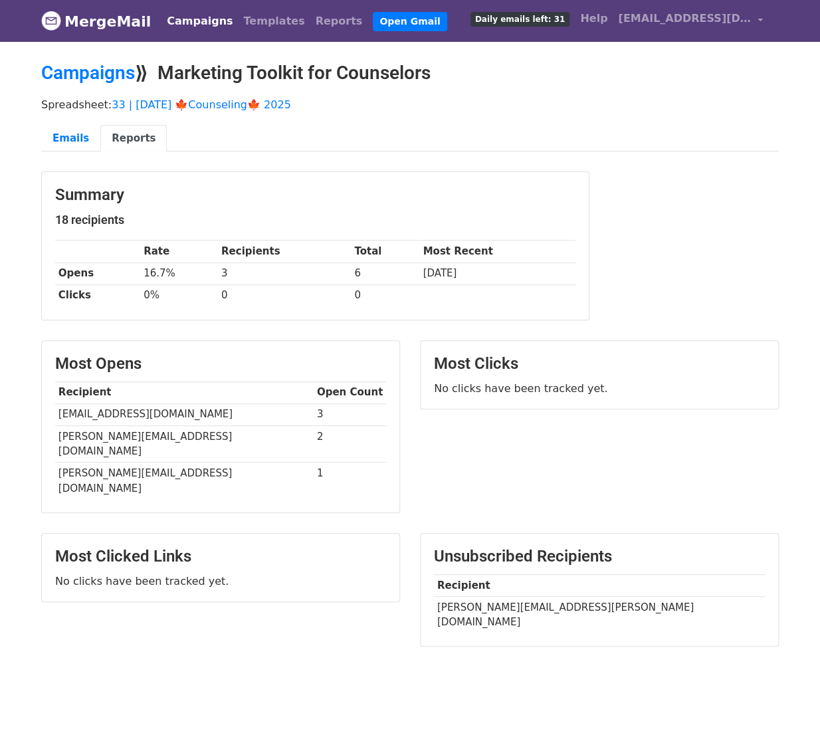  I want to click on h3: Most Clicked Links, so click(221, 556).